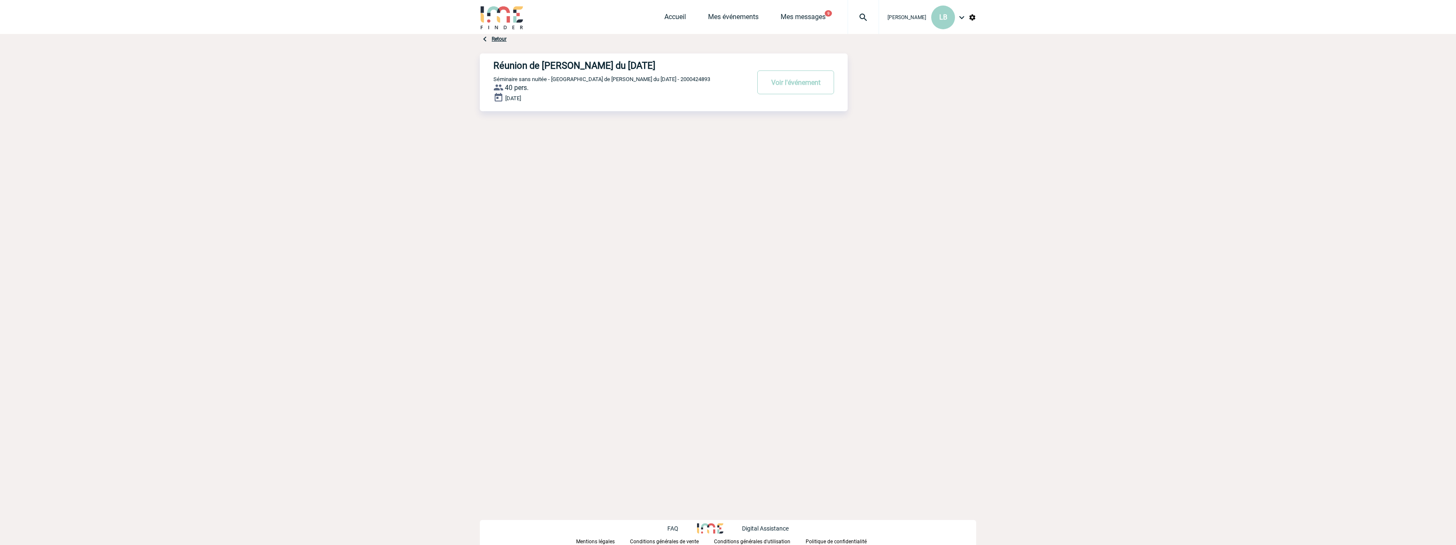  I want to click on a: Retour, so click(499, 39).